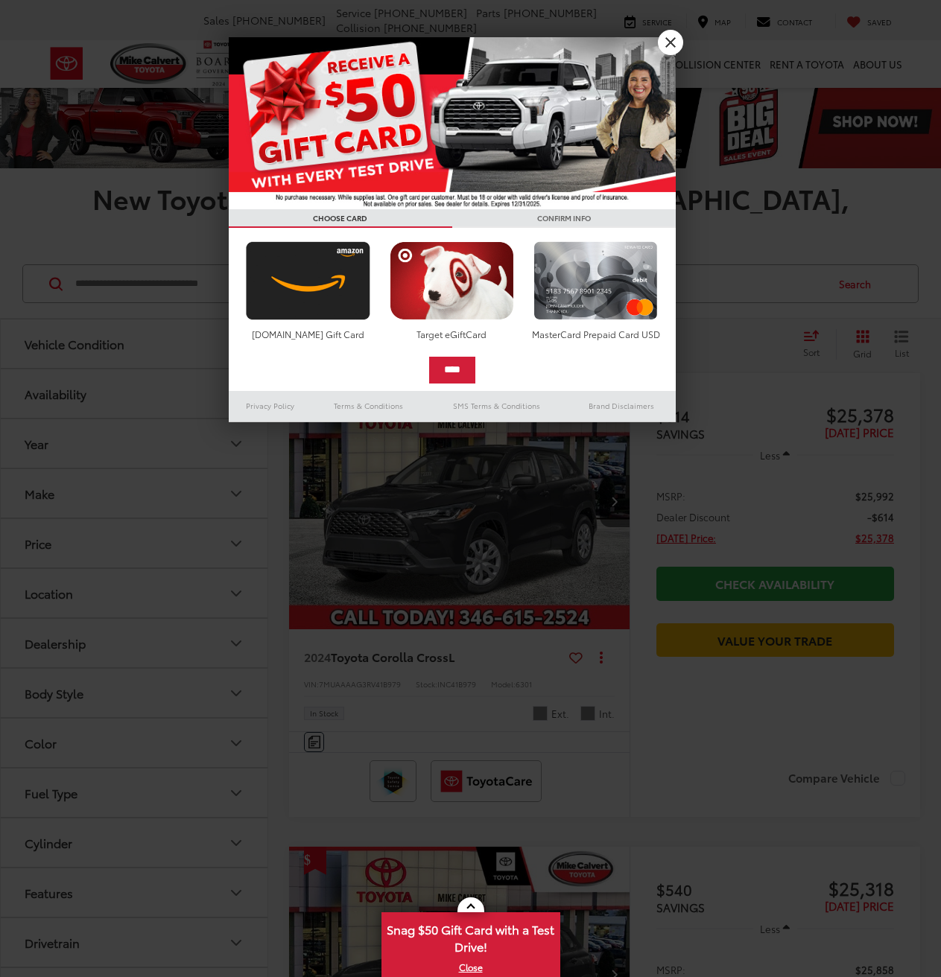  Describe the element at coordinates (270, 406) in the screenshot. I see `a: Privacy Policy` at that location.